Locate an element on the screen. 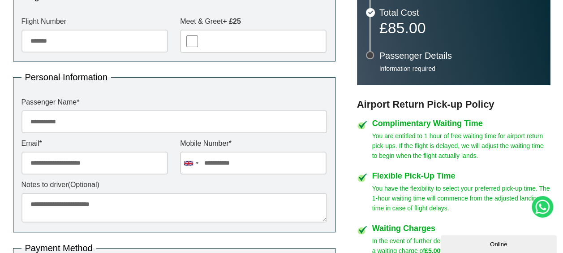 This screenshot has height=253, width=563. p: Information required is located at coordinates (460, 69).